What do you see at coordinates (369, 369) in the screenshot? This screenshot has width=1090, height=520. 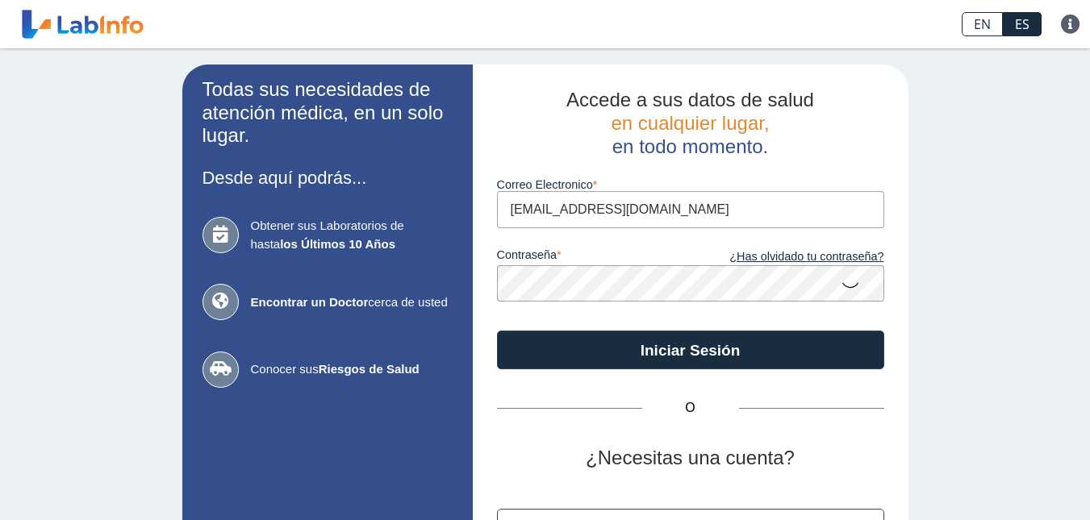 I see `b: Riesgos de Salud` at bounding box center [369, 369].